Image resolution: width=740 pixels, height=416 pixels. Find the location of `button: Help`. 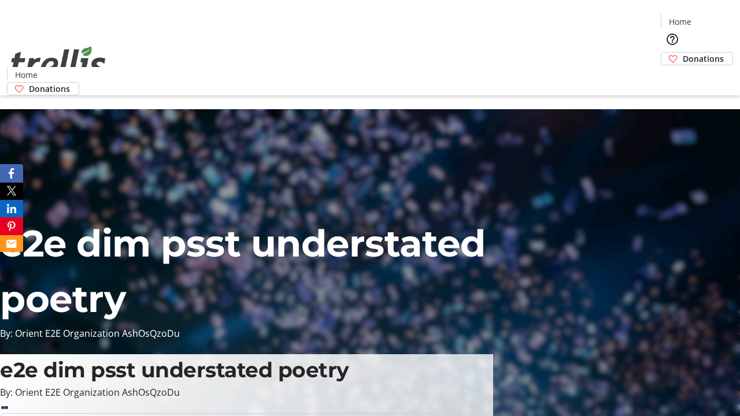

button: Help is located at coordinates (672, 39).